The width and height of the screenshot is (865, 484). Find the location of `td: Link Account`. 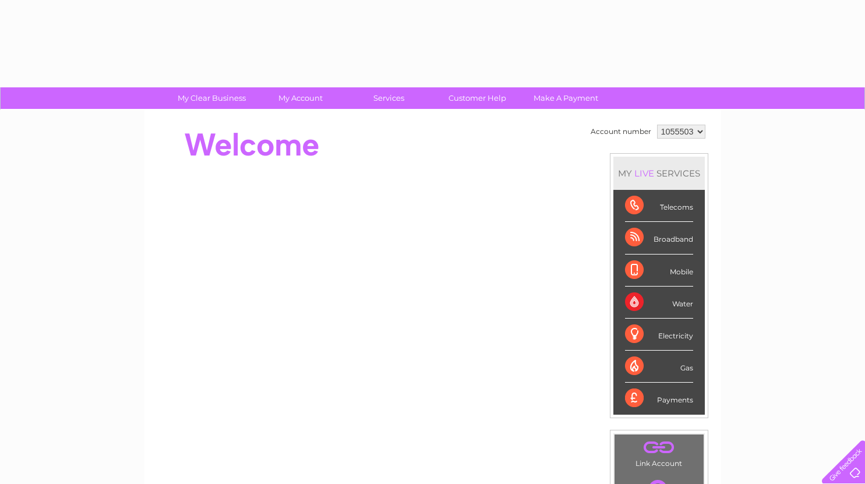

td: Link Account is located at coordinates (659, 452).